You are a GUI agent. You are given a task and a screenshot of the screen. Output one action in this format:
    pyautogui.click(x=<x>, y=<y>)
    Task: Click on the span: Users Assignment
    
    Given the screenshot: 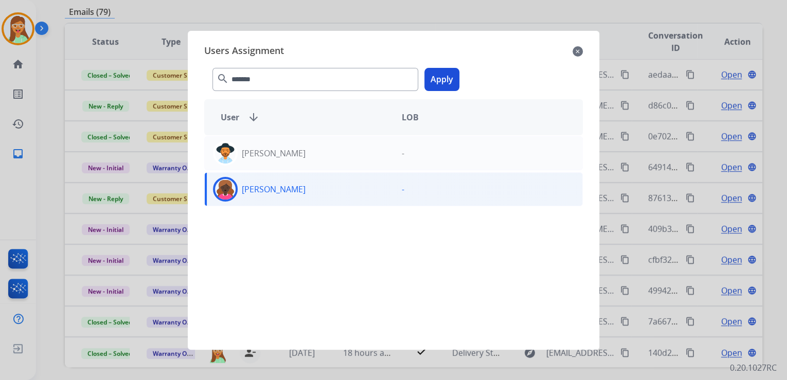 What is the action you would take?
    pyautogui.click(x=244, y=51)
    